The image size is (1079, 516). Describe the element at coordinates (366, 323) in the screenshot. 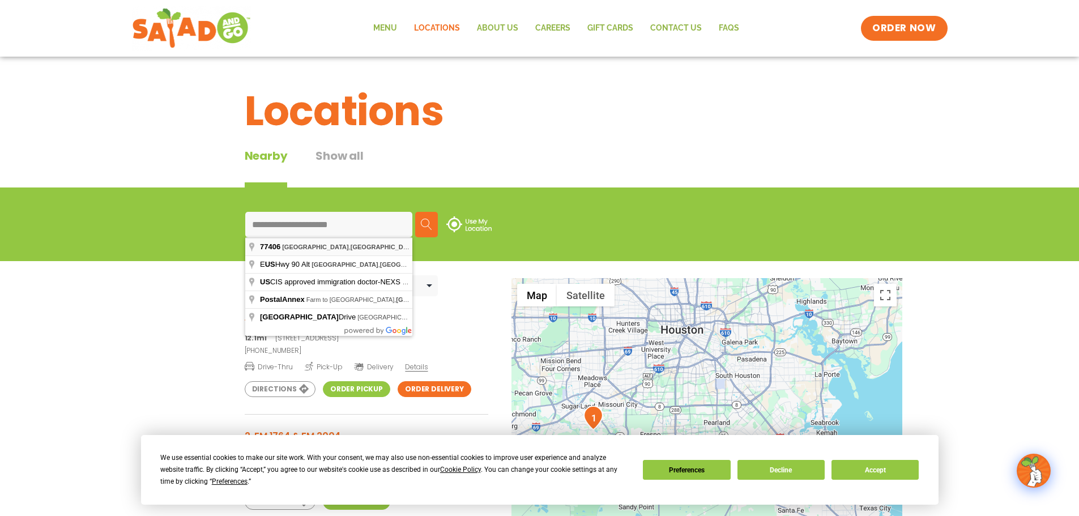

I see `h3: 1. University & LJ` at that location.